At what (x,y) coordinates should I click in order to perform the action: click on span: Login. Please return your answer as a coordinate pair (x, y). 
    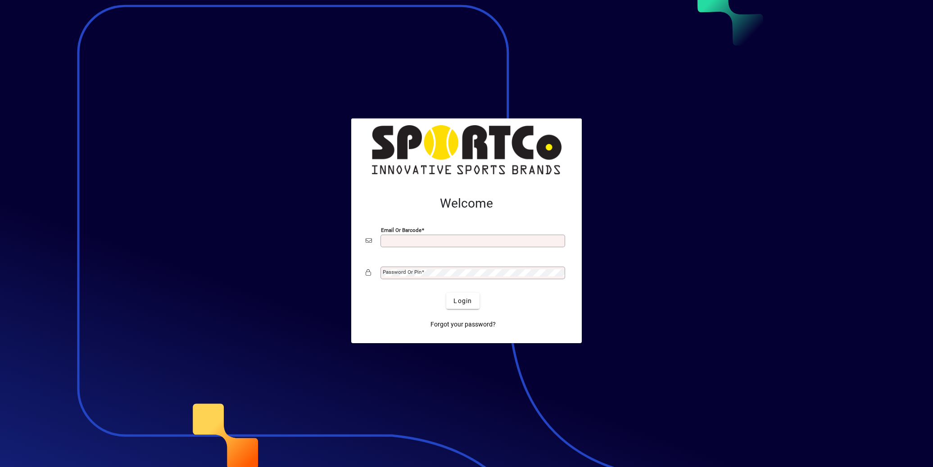
    Looking at the image, I should click on (463, 301).